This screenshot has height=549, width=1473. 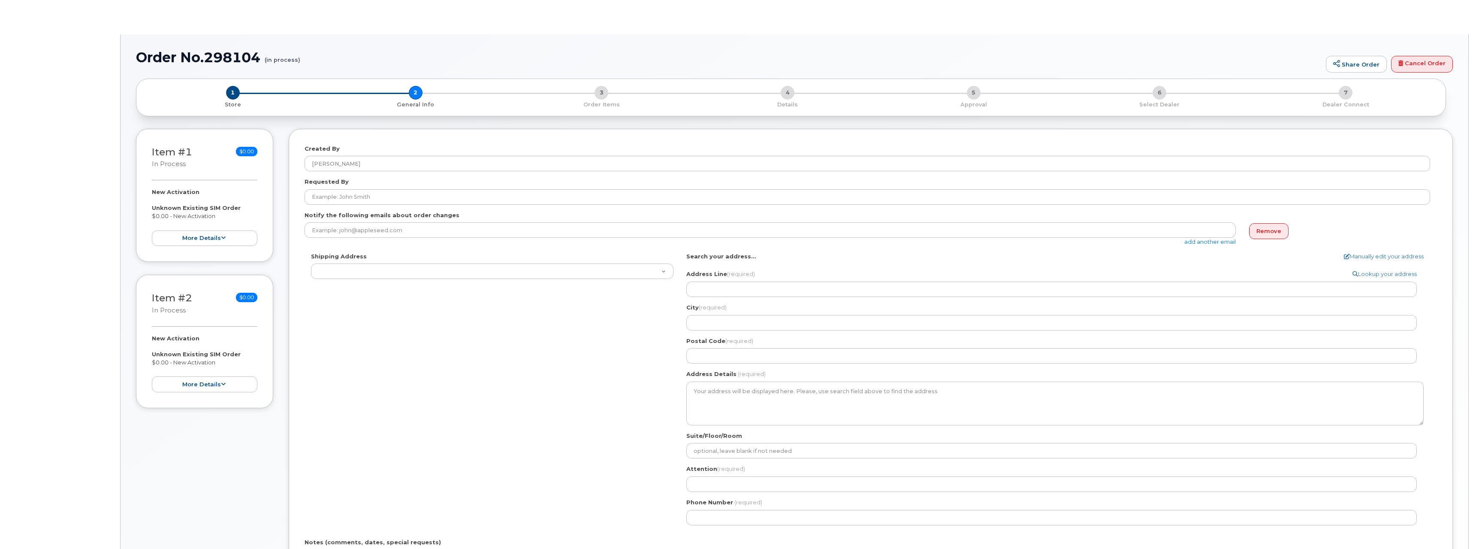 I want to click on a: 1 Store, so click(x=233, y=104).